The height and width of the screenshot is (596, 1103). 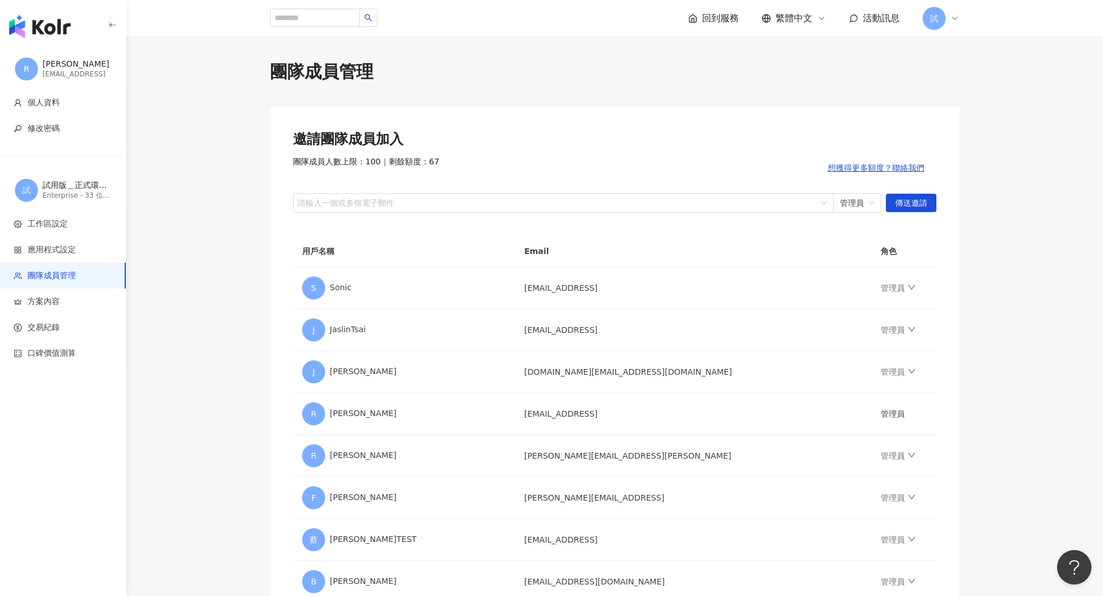 What do you see at coordinates (40, 26) in the screenshot?
I see `img: logo` at bounding box center [40, 26].